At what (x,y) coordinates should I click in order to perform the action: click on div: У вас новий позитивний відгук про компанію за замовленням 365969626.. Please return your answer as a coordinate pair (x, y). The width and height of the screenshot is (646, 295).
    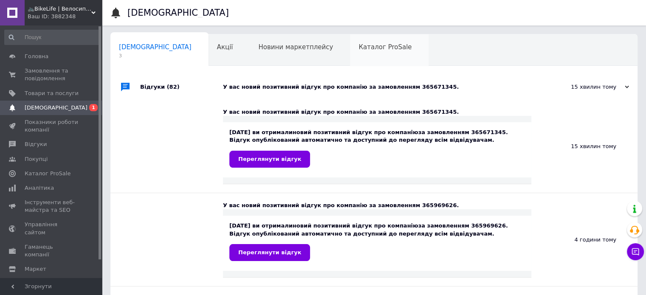
    Looking at the image, I should click on (377, 206).